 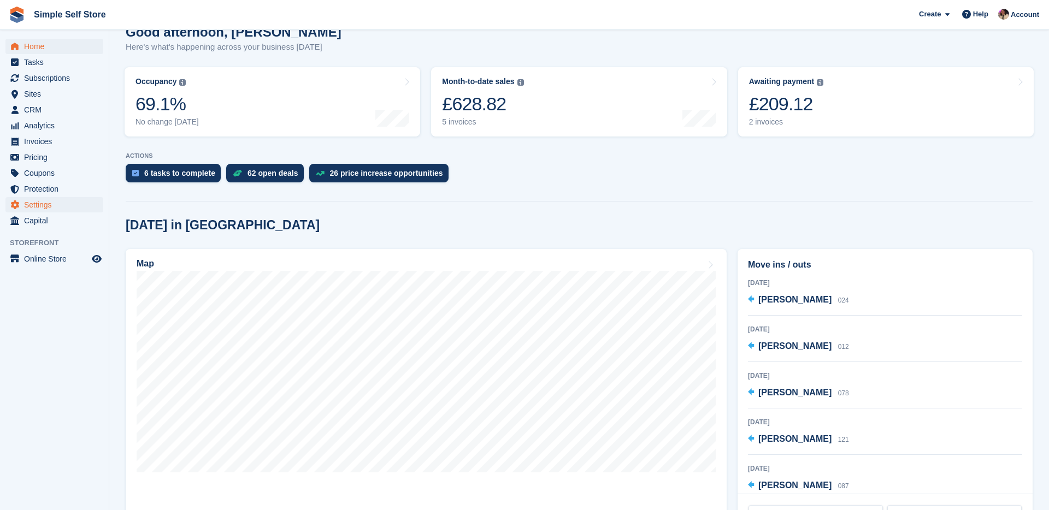 What do you see at coordinates (57, 126) in the screenshot?
I see `span: Analytics` at bounding box center [57, 126].